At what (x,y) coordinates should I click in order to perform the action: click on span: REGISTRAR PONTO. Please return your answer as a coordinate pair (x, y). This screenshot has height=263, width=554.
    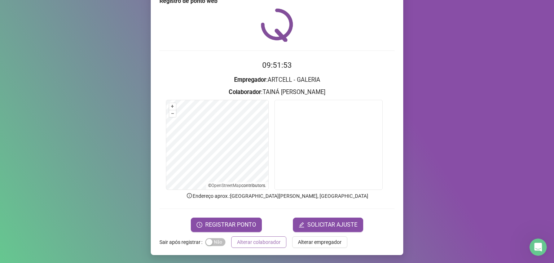
    Looking at the image, I should click on (230, 225).